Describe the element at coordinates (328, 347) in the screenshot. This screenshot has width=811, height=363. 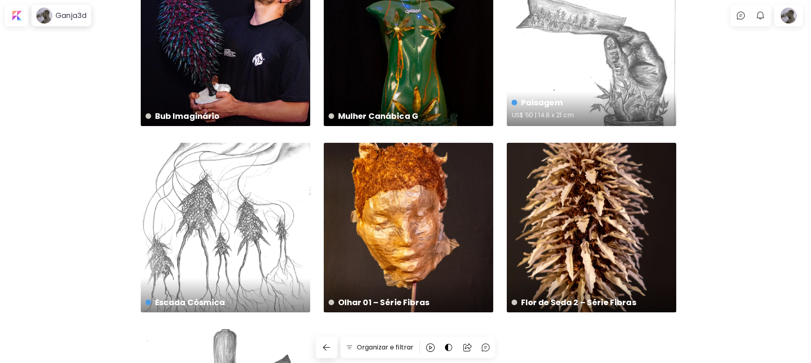
I see `a: back` at that location.